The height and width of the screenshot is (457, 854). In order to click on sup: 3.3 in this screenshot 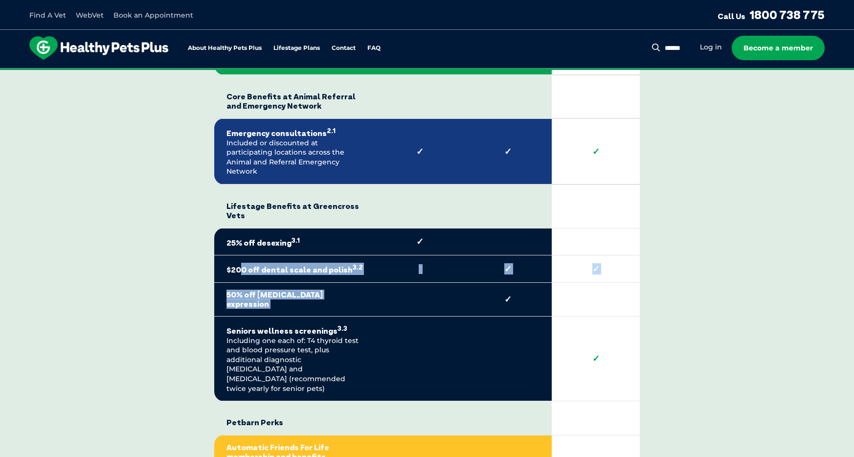, I will do `click(342, 328)`.